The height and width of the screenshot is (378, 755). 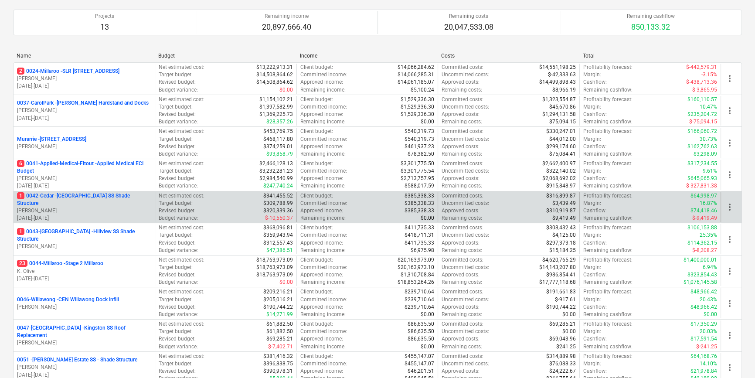 I want to click on p: $114,362.15, so click(x=702, y=243).